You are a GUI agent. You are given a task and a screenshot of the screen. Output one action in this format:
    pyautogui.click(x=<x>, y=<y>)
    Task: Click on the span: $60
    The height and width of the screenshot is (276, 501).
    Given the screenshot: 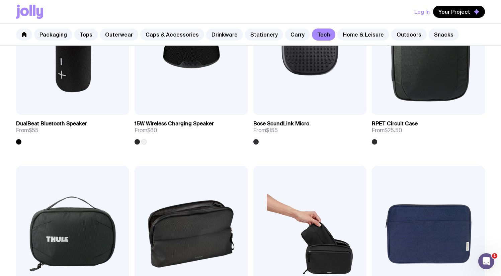 What is the action you would take?
    pyautogui.click(x=152, y=130)
    